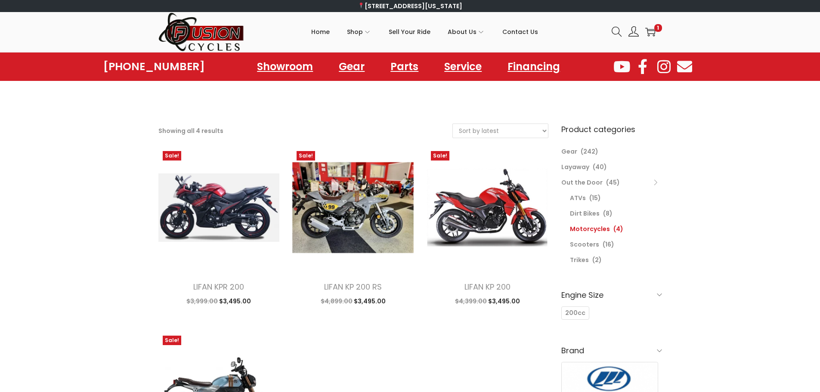  What do you see at coordinates (575, 313) in the screenshot?
I see `span: 200cc` at bounding box center [575, 313].